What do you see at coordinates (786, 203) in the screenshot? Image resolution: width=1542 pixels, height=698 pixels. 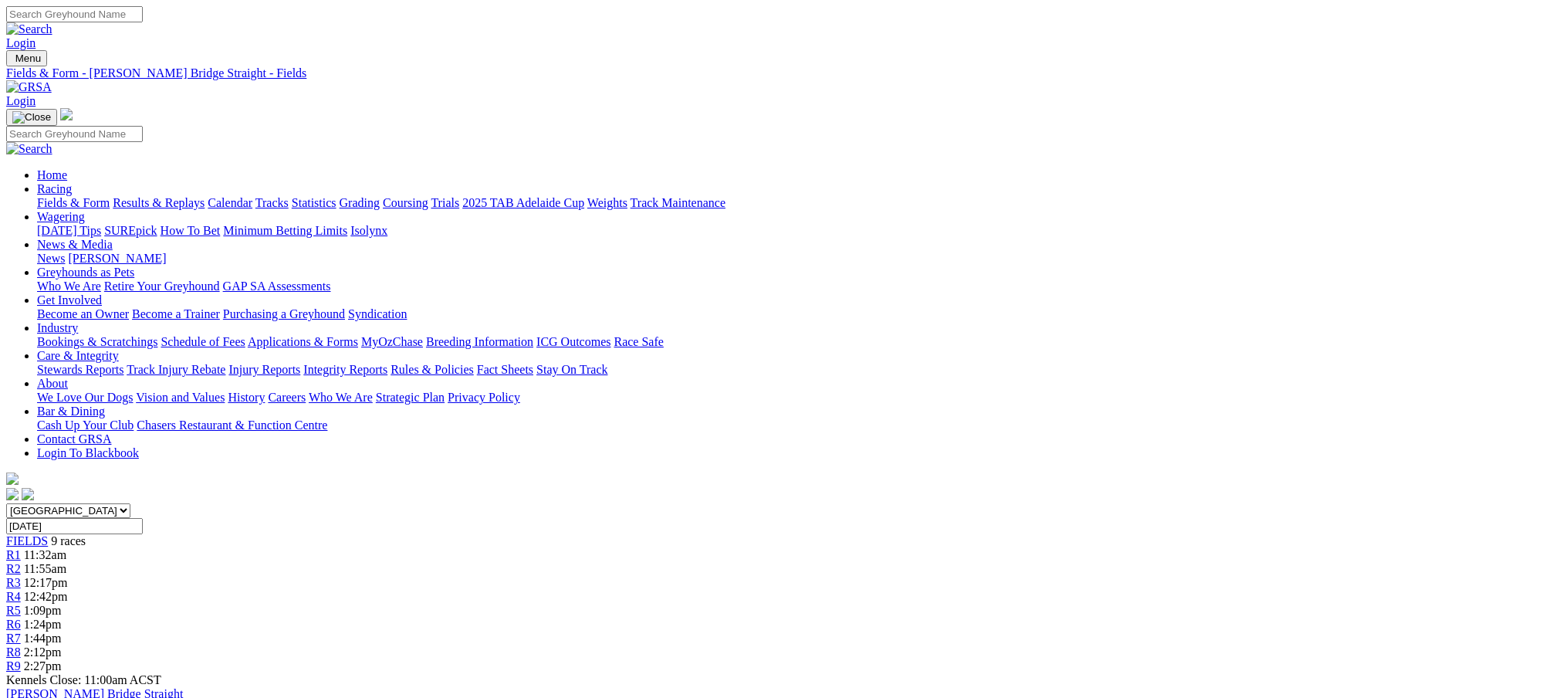 I see `div: Racing` at bounding box center [786, 203].